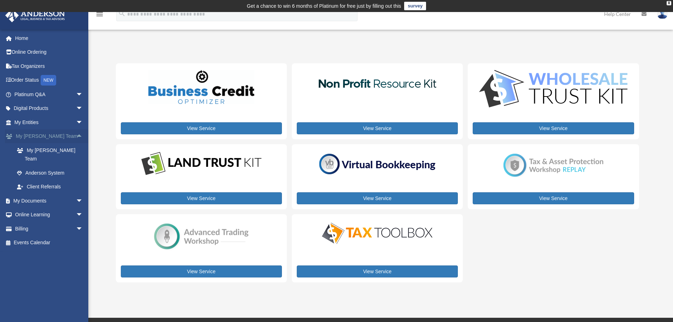 This screenshot has width=673, height=322. Describe the element at coordinates (49, 229) in the screenshot. I see `a: Billingarrow_drop_down` at that location.